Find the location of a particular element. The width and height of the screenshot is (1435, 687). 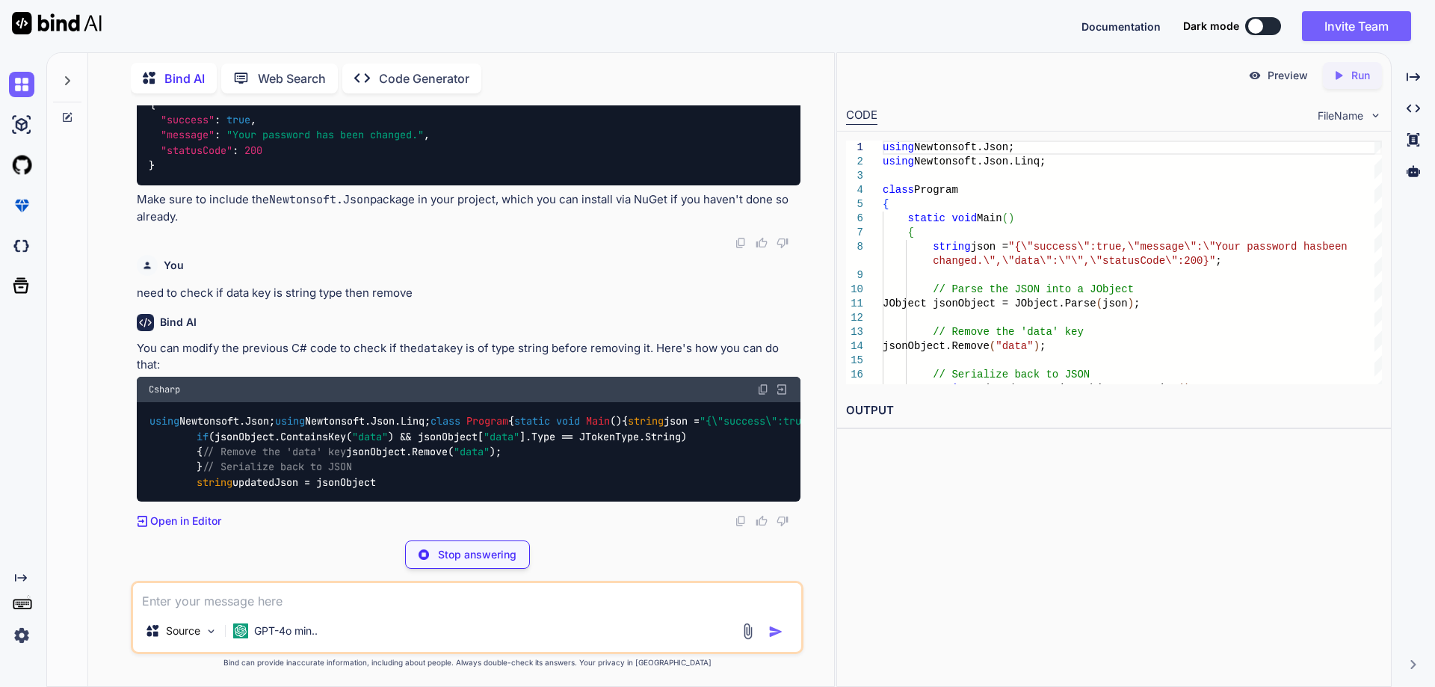

span: "Your password has been changed." is located at coordinates (325, 135).